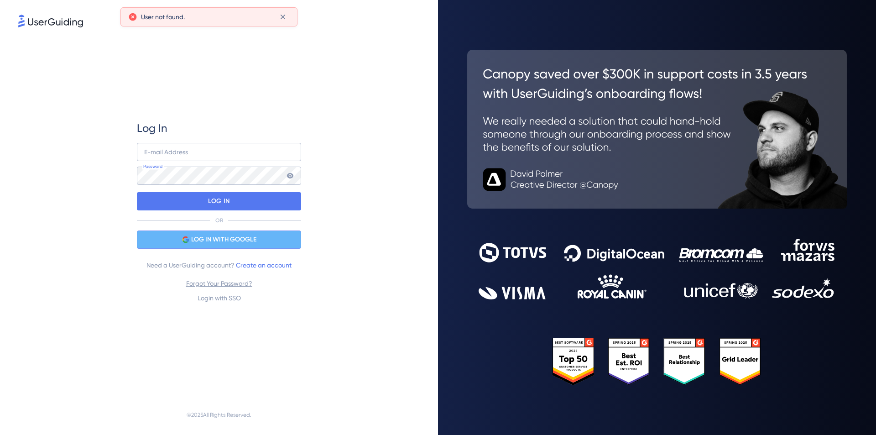 Image resolution: width=876 pixels, height=435 pixels. Describe the element at coordinates (219, 265) in the screenshot. I see `span: Need a UserGuiding account?` at that location.